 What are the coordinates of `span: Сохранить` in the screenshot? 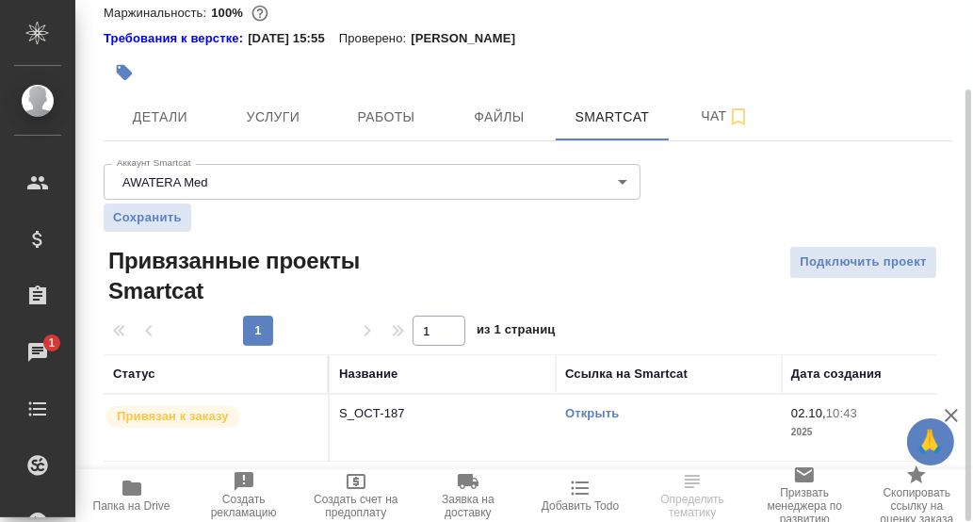 It's located at (147, 218).